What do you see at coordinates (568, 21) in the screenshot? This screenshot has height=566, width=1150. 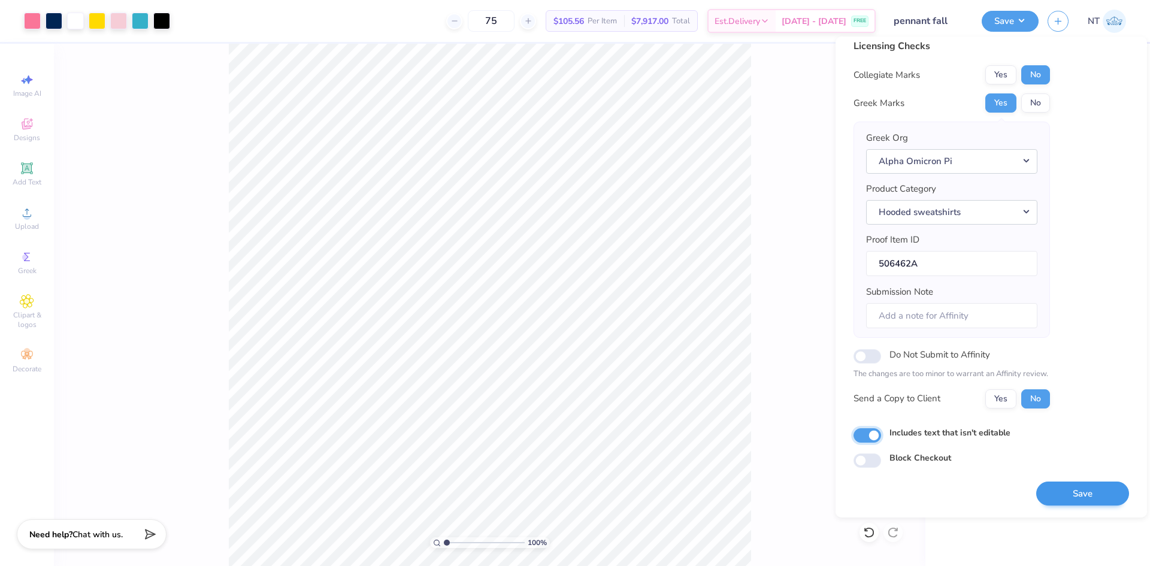 I see `span: $105.56` at bounding box center [568, 21].